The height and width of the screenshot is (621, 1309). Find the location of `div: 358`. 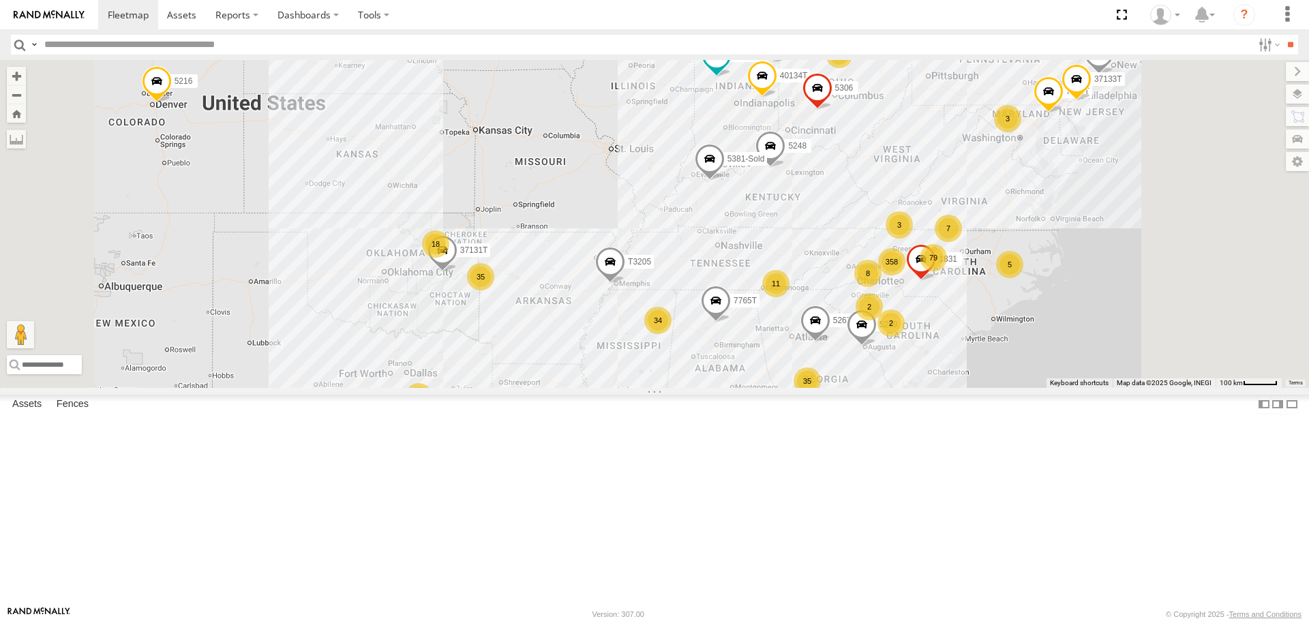

div: 358 is located at coordinates (892, 262).